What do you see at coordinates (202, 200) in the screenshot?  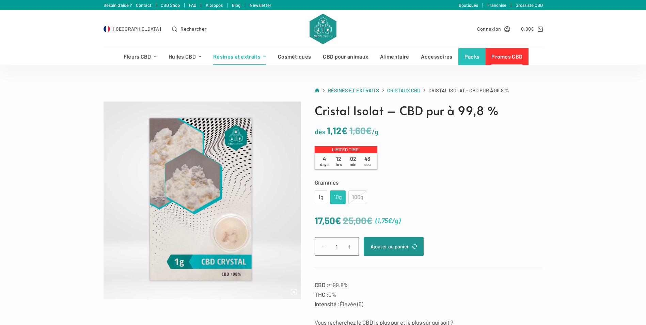 I see `img: CBD Crystal - Packed` at bounding box center [202, 200].